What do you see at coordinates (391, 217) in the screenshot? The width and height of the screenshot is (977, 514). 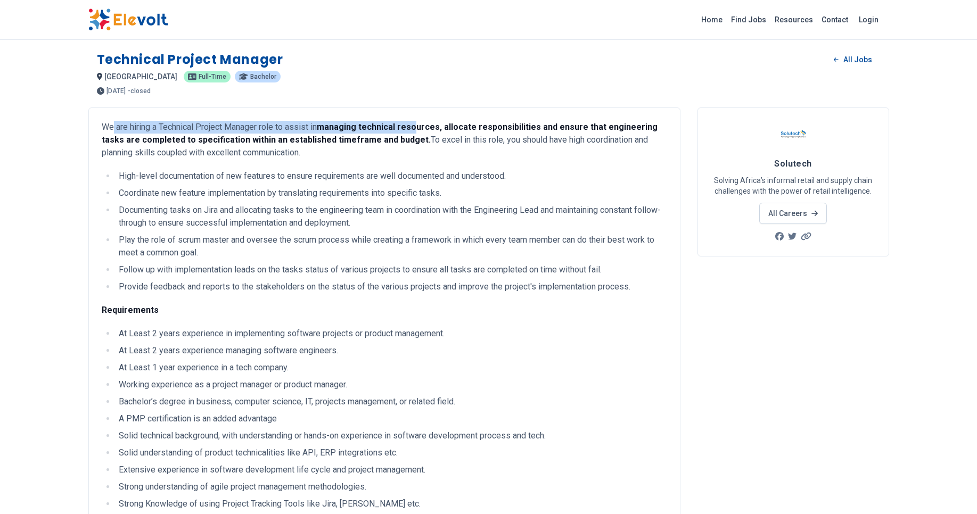 I see `li: Documenting tasks on Jira and allocating tasks to the engineering team in coordination with the E...` at bounding box center [391, 217].